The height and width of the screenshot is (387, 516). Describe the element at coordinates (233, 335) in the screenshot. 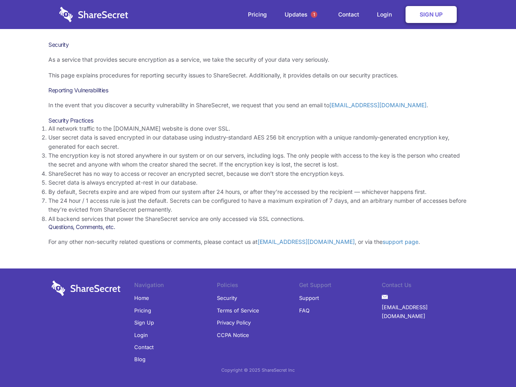

I see `a: CCPA Notice` at that location.